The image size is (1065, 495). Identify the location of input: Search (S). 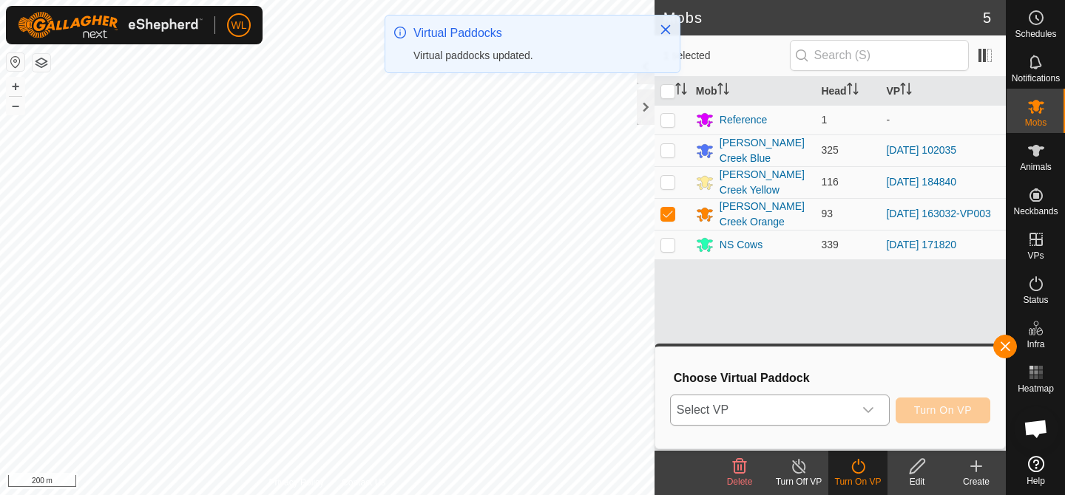
(879, 55).